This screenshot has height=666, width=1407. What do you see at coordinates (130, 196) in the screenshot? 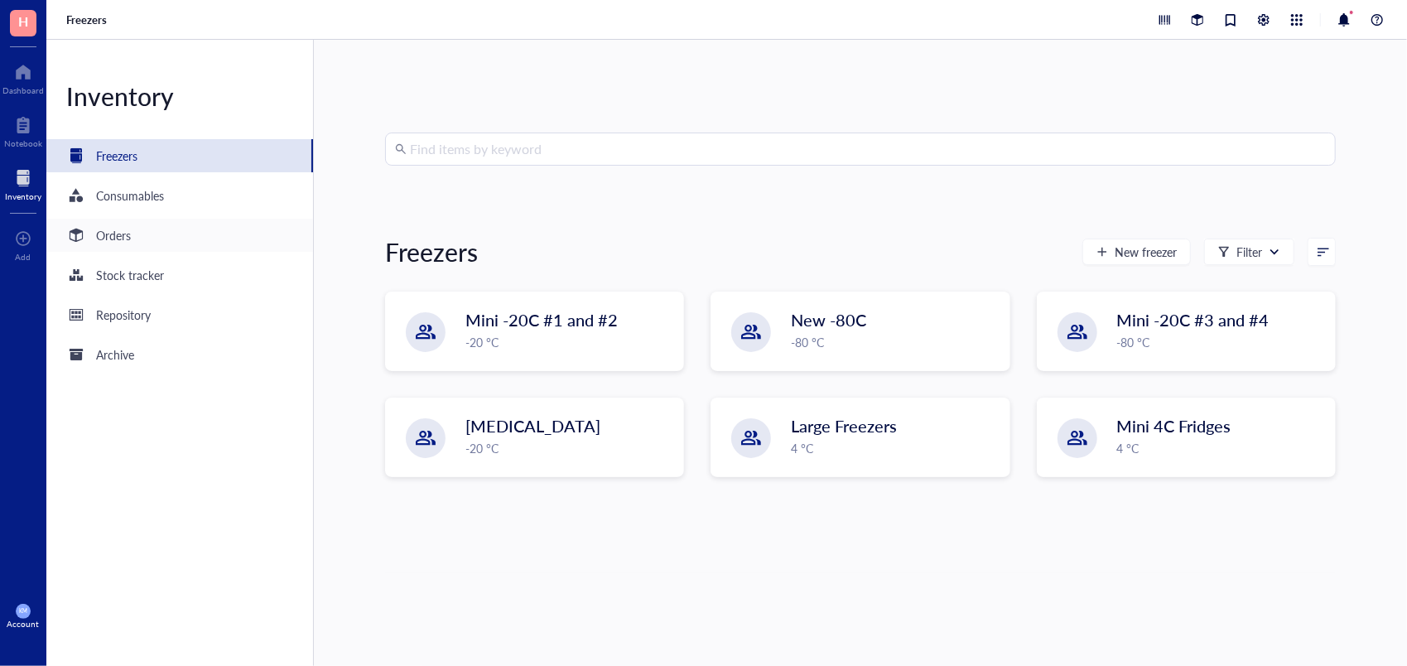
I see `div: Consumables` at bounding box center [130, 196].